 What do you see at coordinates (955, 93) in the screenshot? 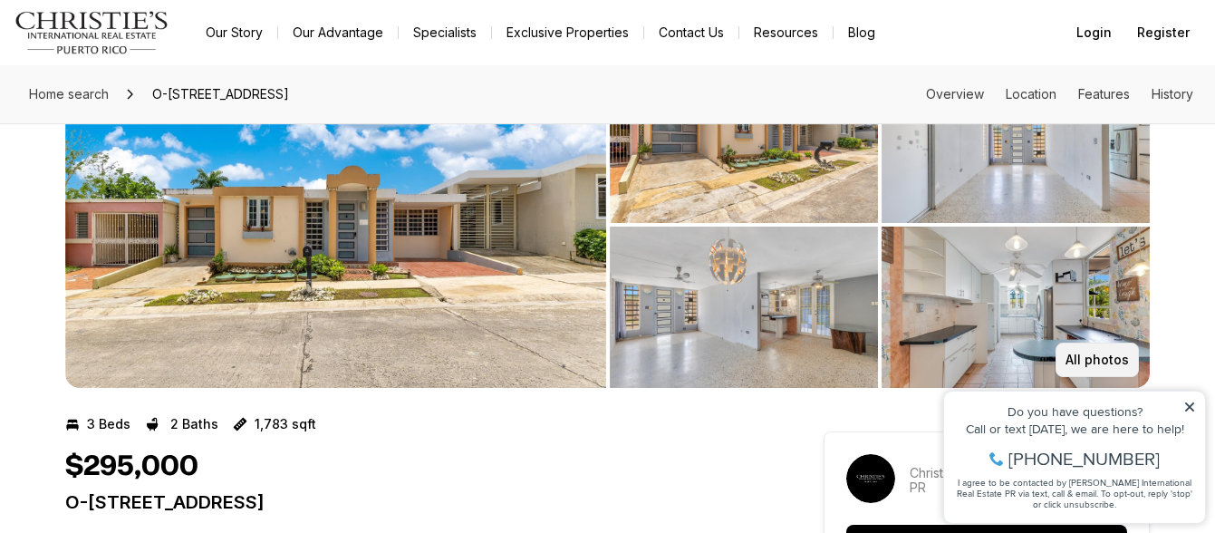
I see `a: Skip to: Overview` at bounding box center [955, 93].